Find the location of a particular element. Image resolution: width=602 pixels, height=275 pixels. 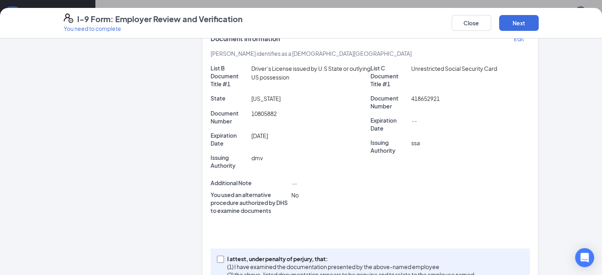

div: Open Intercom Messenger is located at coordinates (584, 258).